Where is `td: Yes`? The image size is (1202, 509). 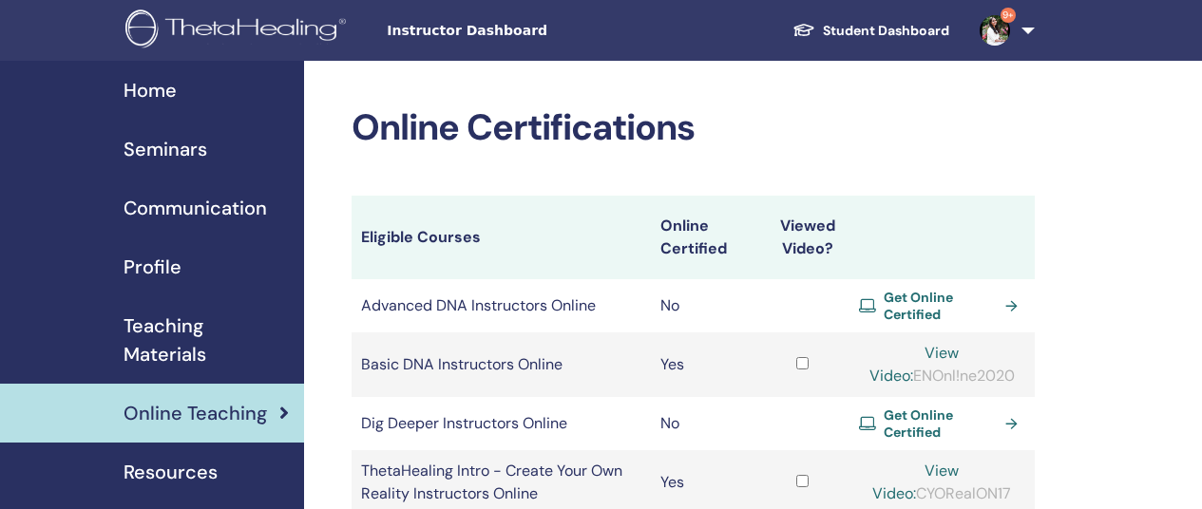 td: Yes is located at coordinates (703, 365).